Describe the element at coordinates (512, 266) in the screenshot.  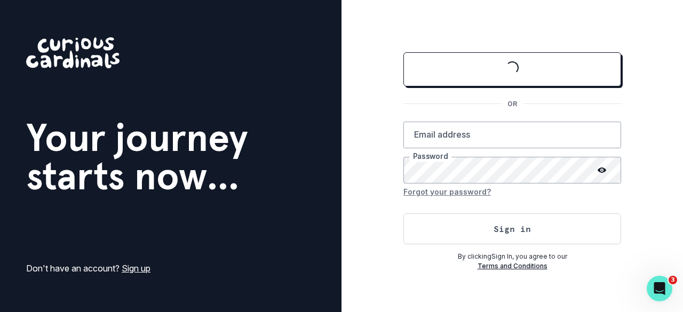
I see `a: Terms and Conditions` at that location.